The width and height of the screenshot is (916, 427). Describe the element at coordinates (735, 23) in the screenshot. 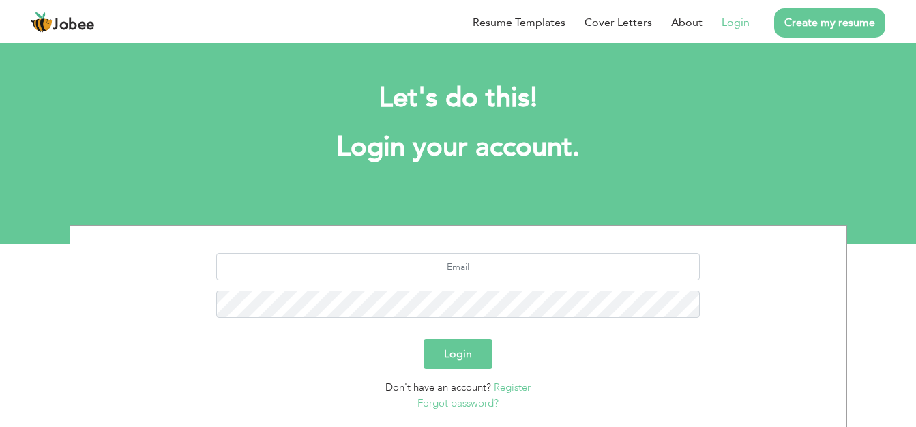

I see `a: Login` at that location.